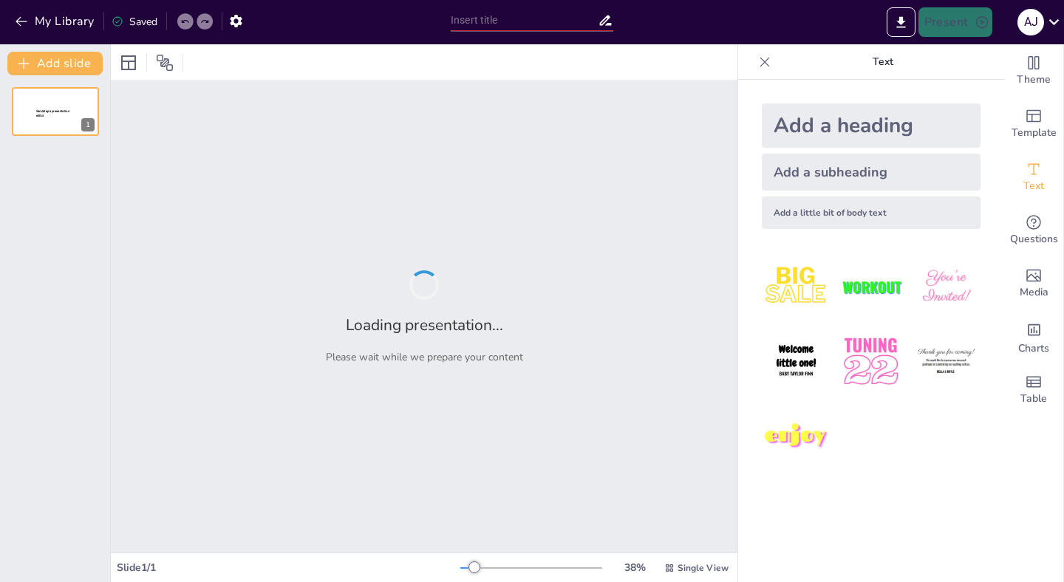 The image size is (1064, 582). What do you see at coordinates (1034, 293) in the screenshot?
I see `span: Media` at bounding box center [1034, 293].